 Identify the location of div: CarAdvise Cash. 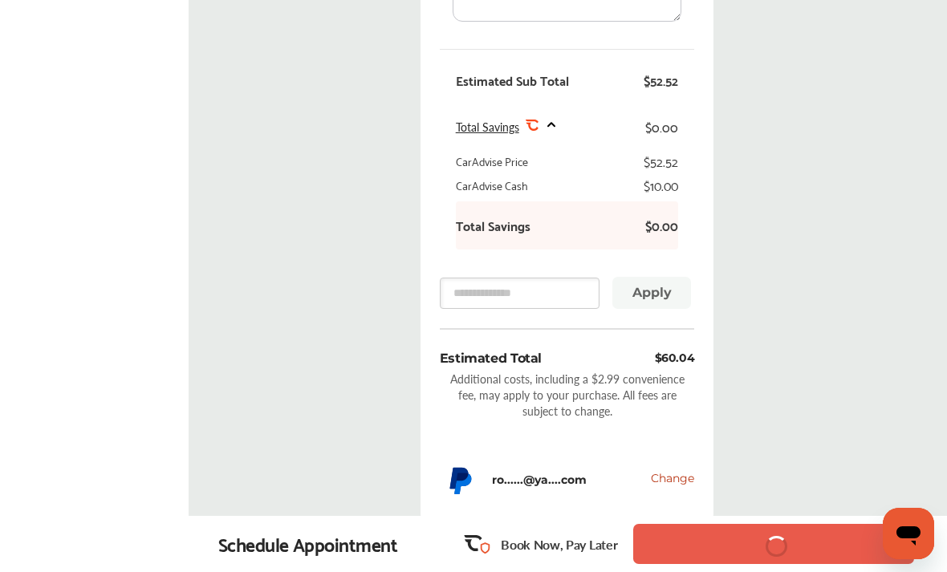
(492, 185).